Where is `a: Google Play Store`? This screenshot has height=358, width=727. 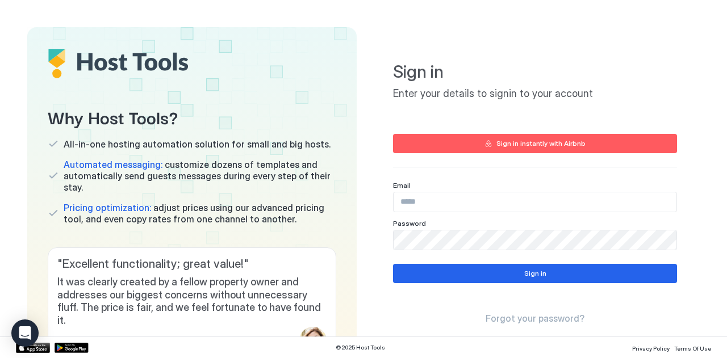 a: Google Play Store is located at coordinates (72, 348).